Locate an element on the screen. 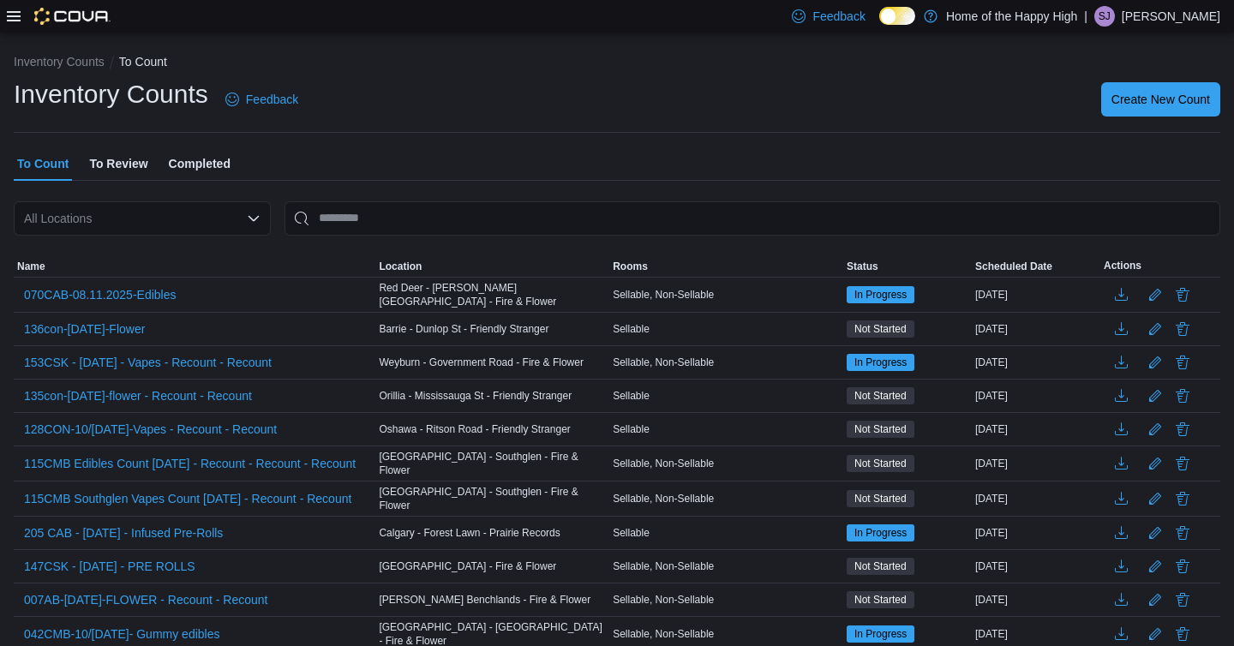  p: Home of the Happy High is located at coordinates (1011, 16).